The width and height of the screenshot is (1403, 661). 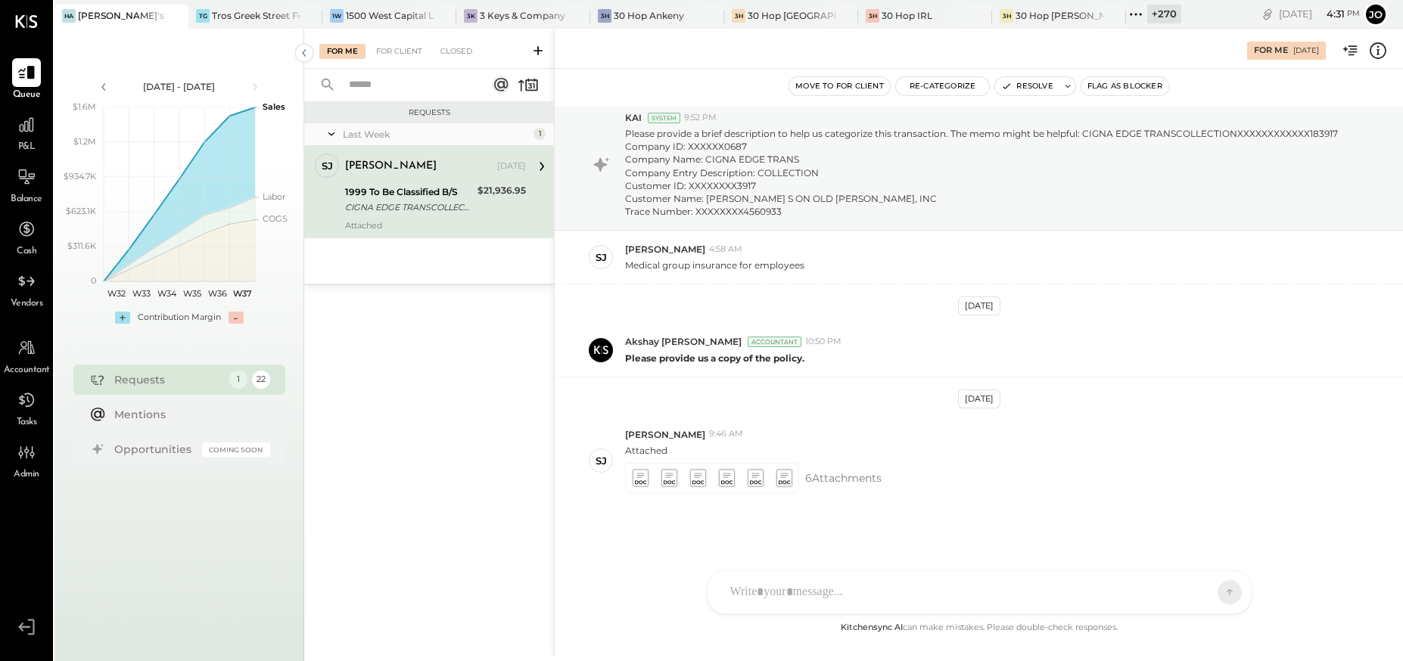 What do you see at coordinates (390, 15) in the screenshot?
I see `div: 1500 West Capital LP` at bounding box center [390, 15].